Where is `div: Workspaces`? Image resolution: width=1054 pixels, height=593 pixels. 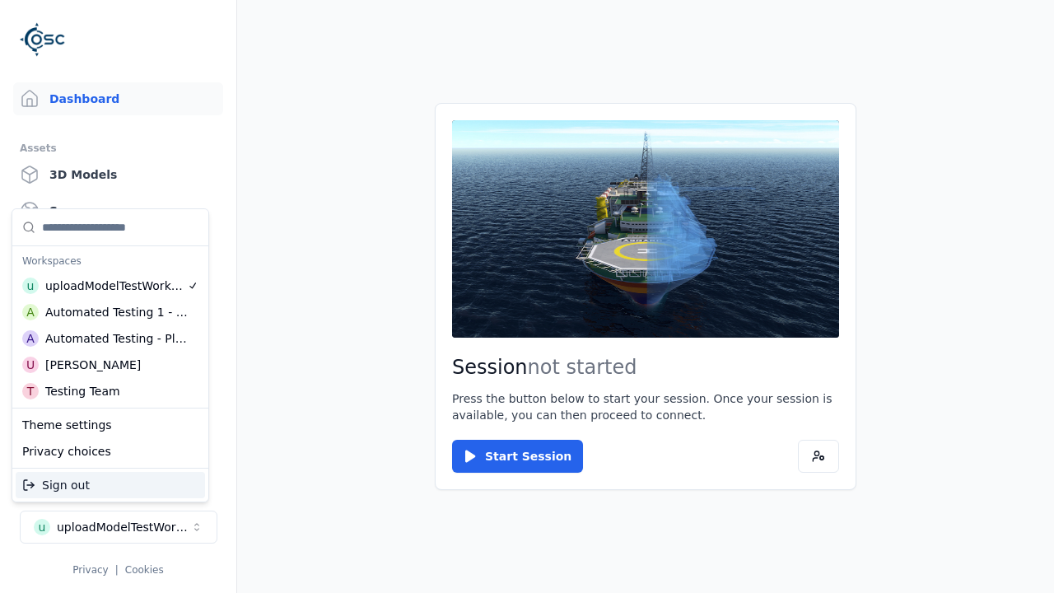
div: Workspaces is located at coordinates (110, 261).